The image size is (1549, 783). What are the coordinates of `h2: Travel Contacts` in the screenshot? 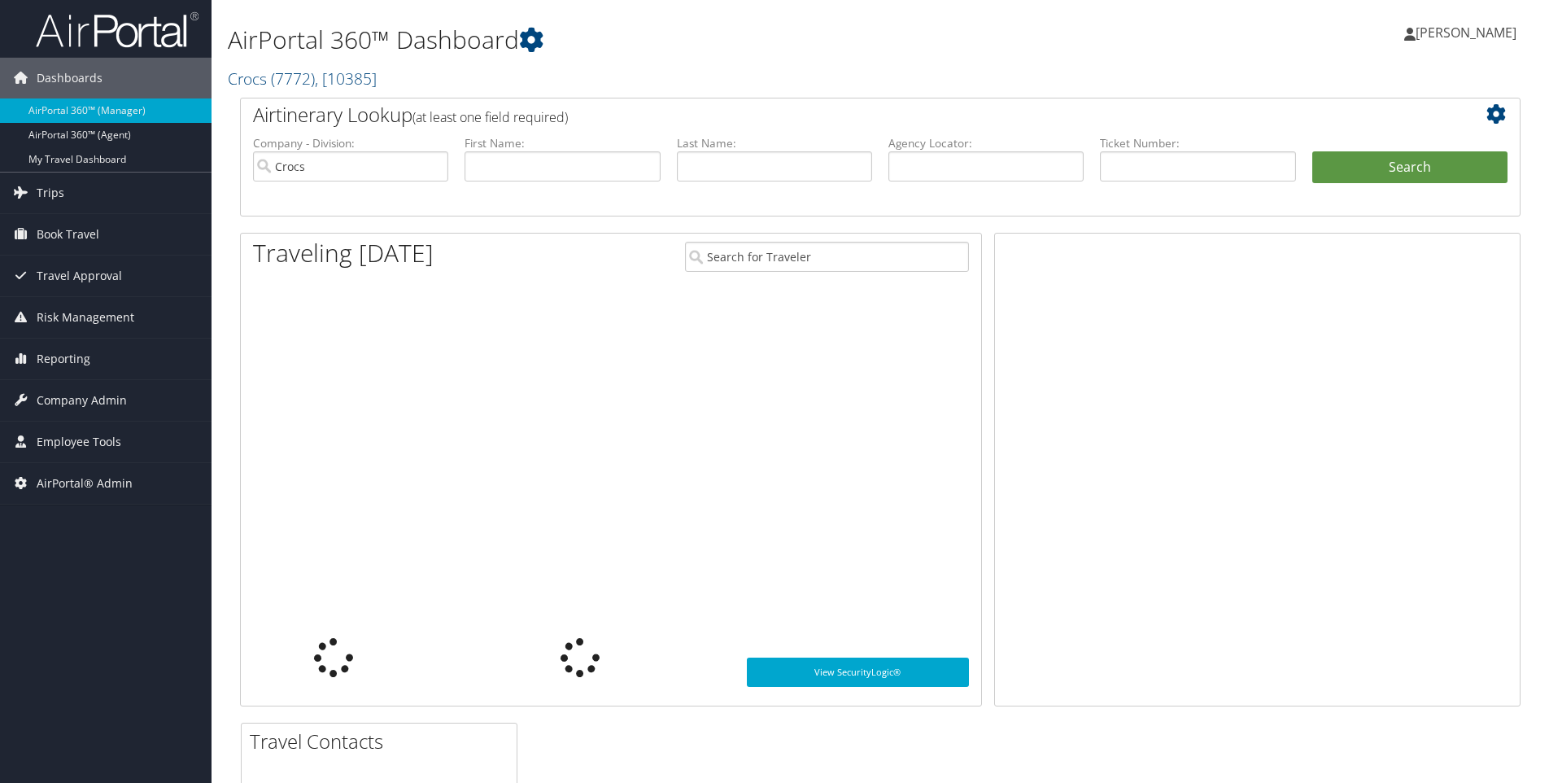 It's located at (383, 741).